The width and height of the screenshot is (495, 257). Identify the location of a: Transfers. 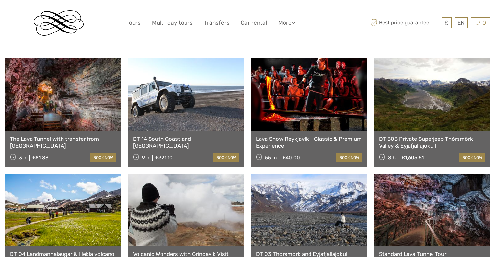
(217, 23).